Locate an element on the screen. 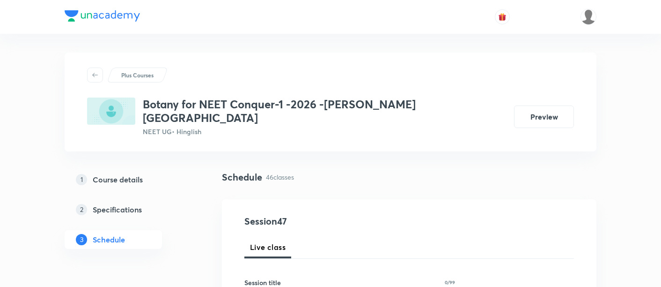 The width and height of the screenshot is (661, 287). h4: Schedule is located at coordinates (242, 177).